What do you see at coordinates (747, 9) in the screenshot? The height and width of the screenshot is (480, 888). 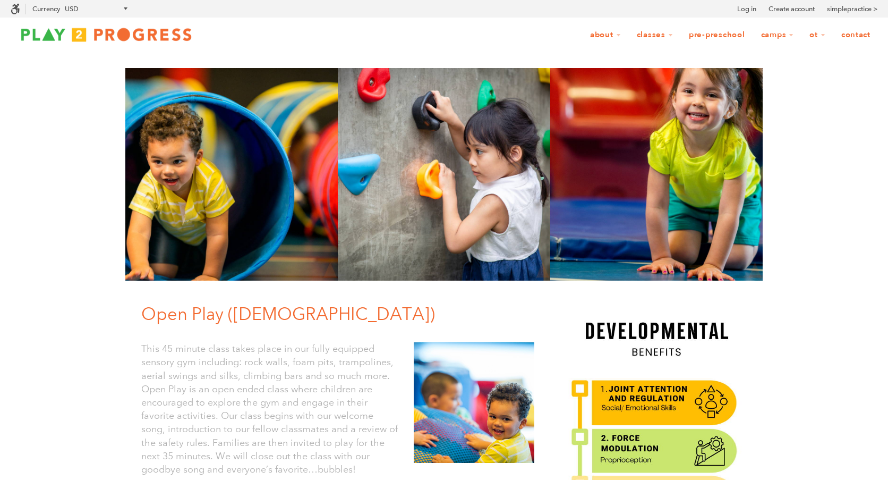 I see `a: Log in` at bounding box center [747, 9].